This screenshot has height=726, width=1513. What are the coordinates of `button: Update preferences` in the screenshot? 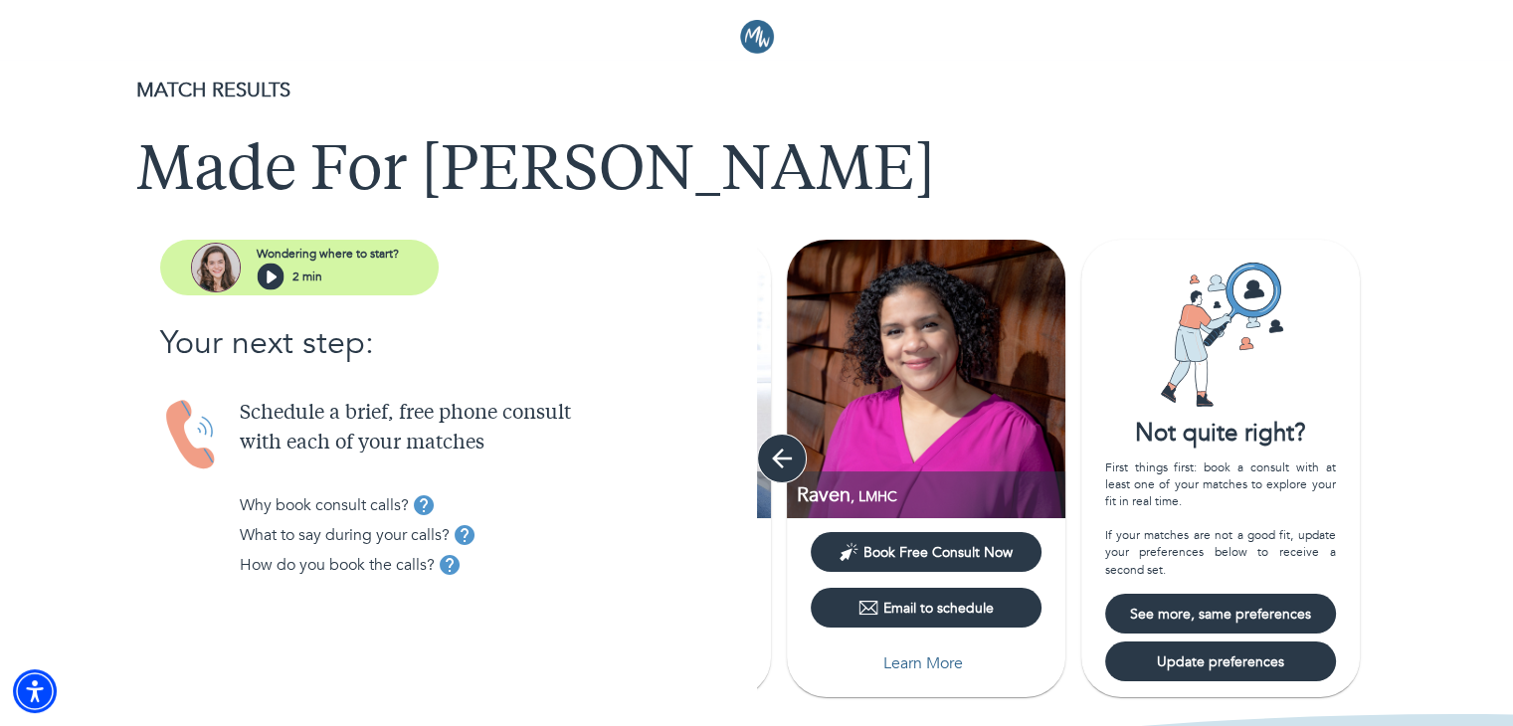 It's located at (1221, 662).